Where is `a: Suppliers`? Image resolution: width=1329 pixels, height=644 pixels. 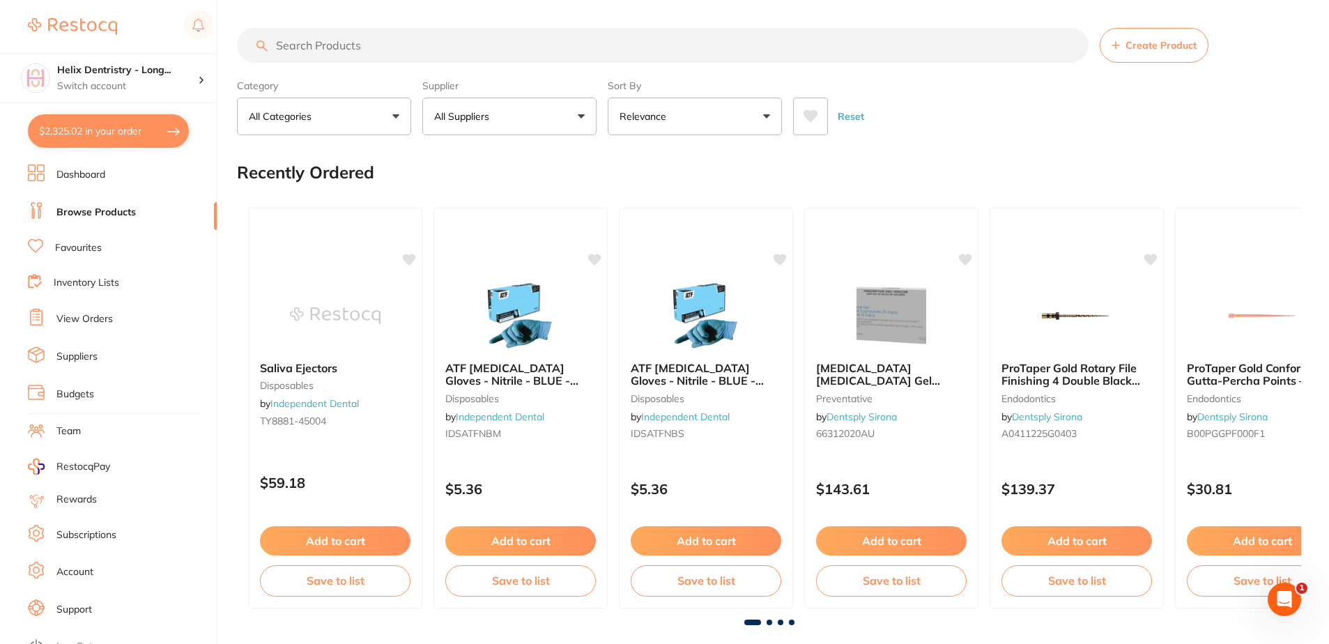
a: Suppliers is located at coordinates (77, 357).